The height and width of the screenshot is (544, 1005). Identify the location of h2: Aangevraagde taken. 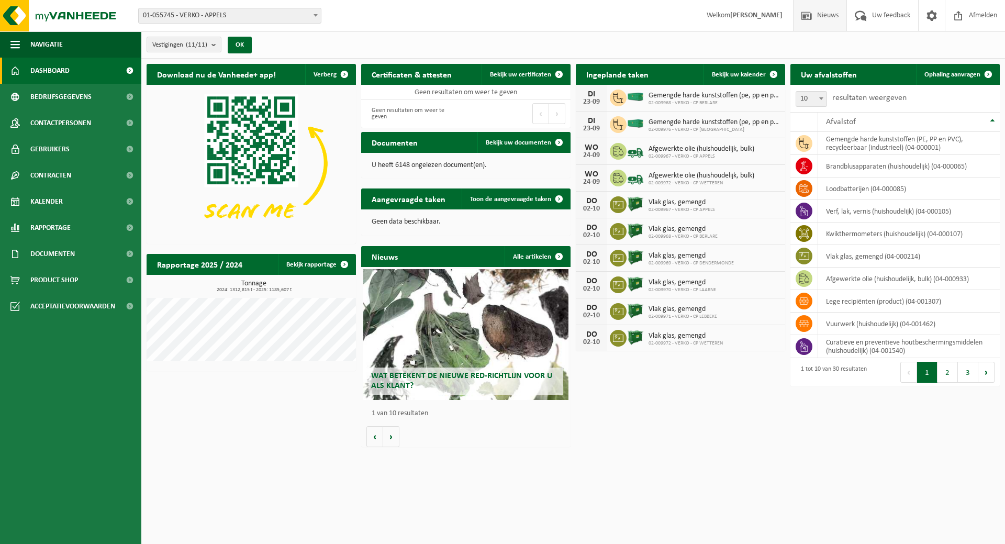
(408, 198).